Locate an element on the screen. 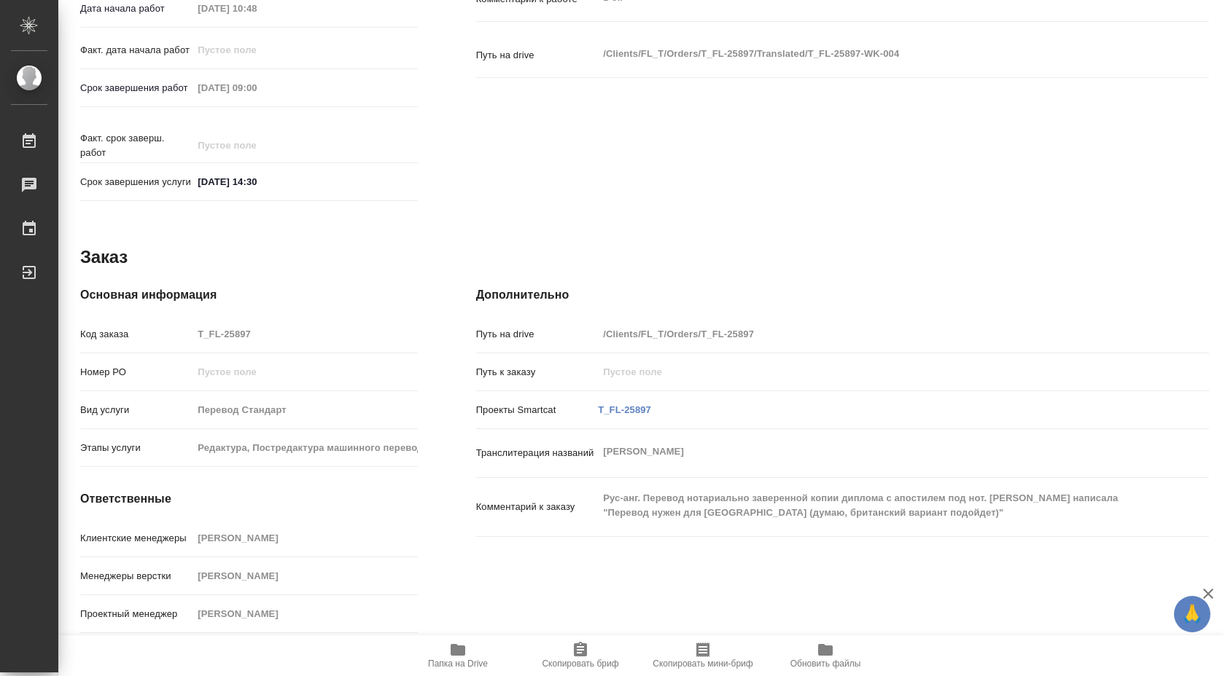 Image resolution: width=1225 pixels, height=676 pixels. h2: Заказ is located at coordinates (104, 257).